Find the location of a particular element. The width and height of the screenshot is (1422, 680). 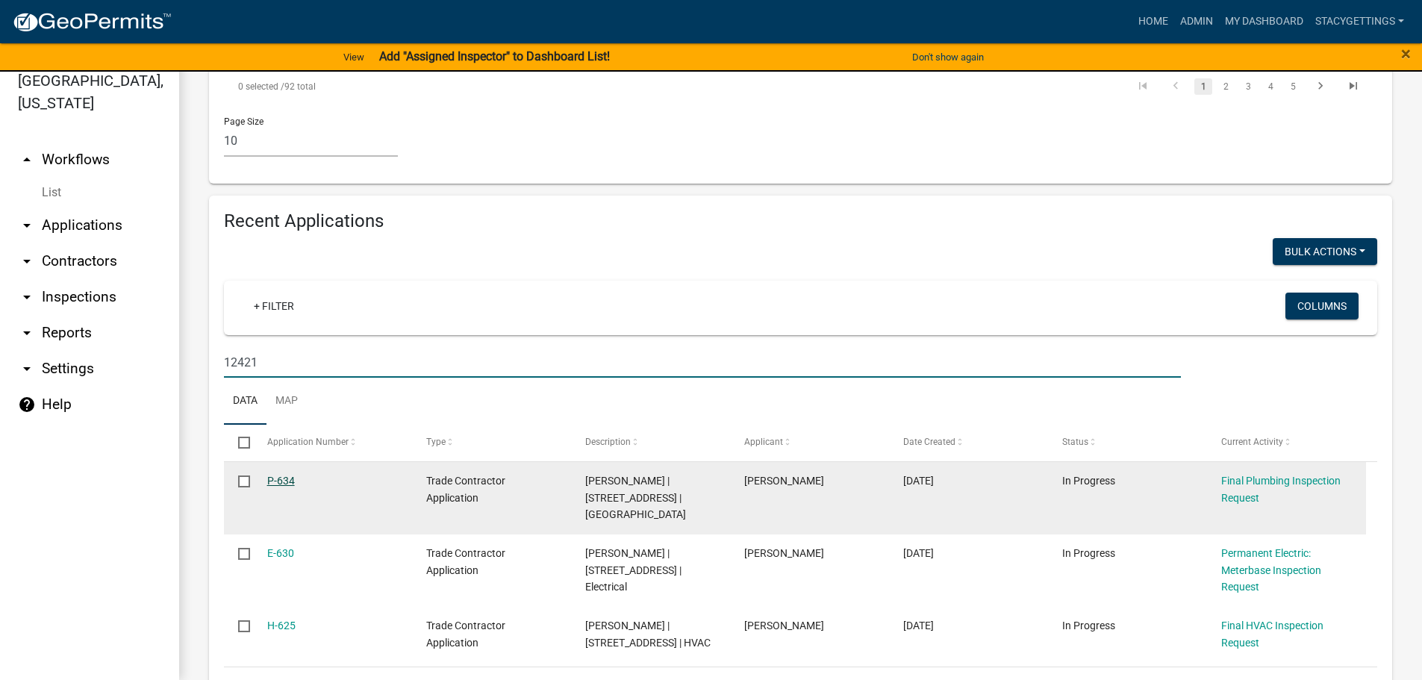

i: help is located at coordinates (27, 405).